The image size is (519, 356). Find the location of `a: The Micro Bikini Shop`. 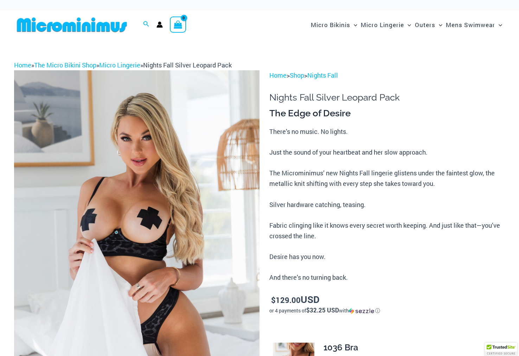

a: The Micro Bikini Shop is located at coordinates (65, 65).